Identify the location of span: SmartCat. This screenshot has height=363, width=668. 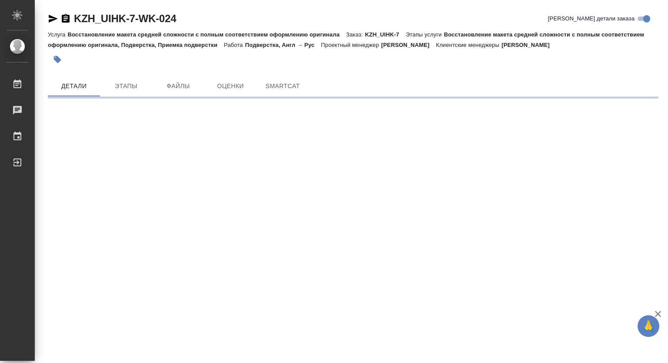
(283, 86).